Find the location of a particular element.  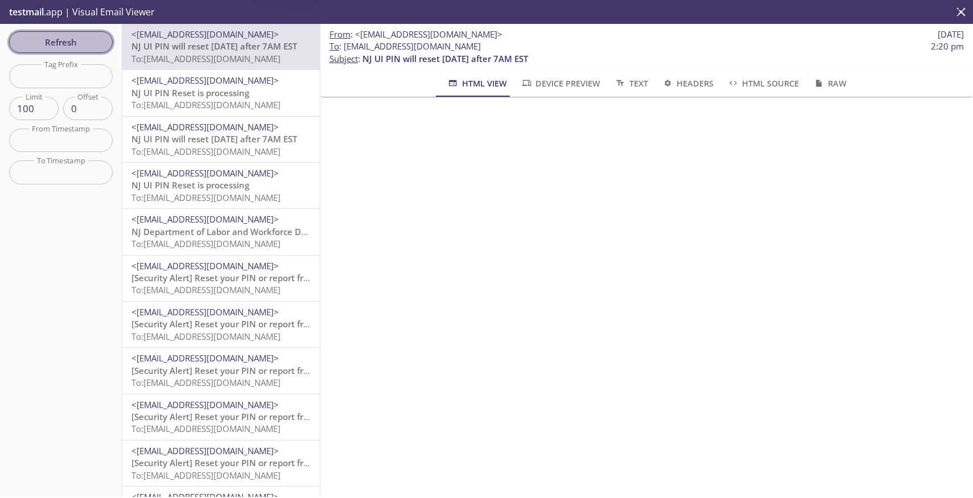

span: To is located at coordinates (334, 46).